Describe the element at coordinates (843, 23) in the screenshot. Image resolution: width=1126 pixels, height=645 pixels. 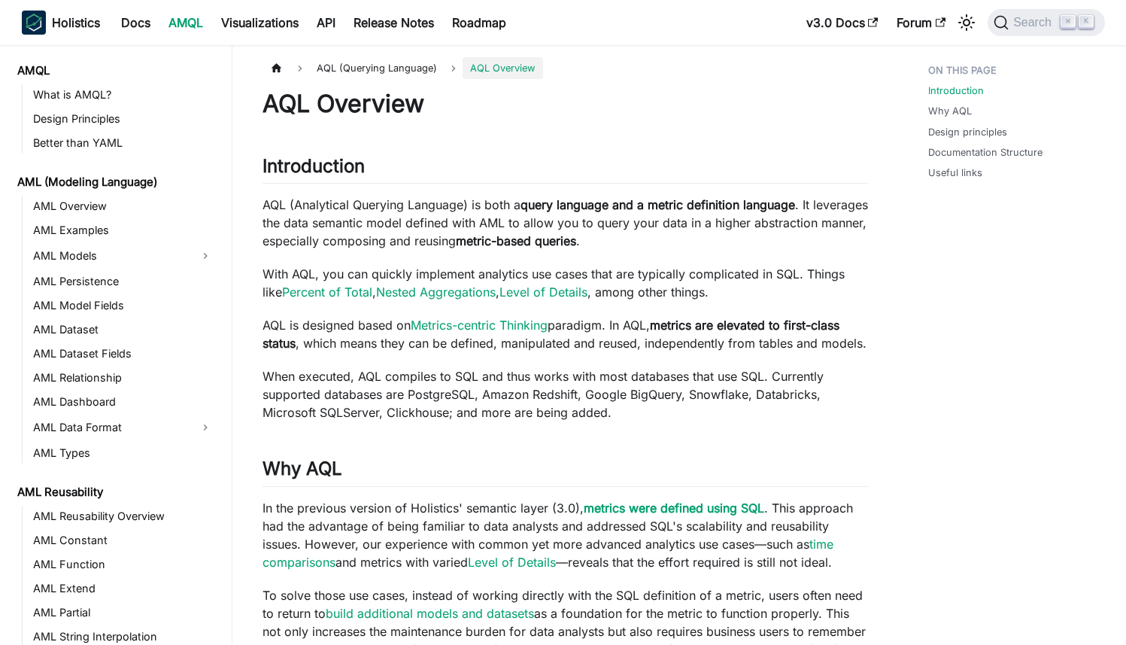
I see `a: v3.0 Docs` at that location.